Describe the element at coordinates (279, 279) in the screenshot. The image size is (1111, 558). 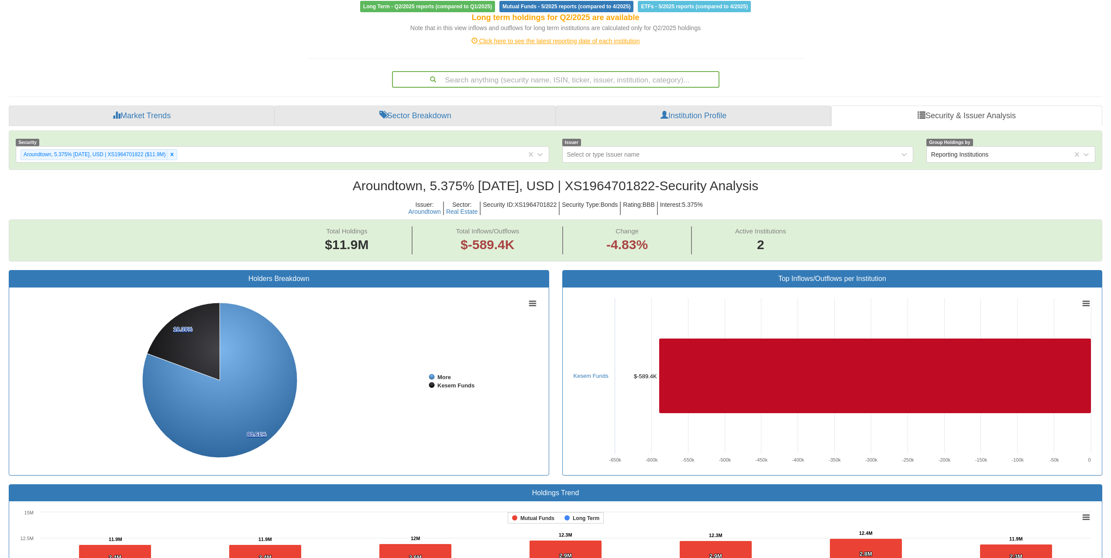
I see `h3: Holders Breakdown` at that location.